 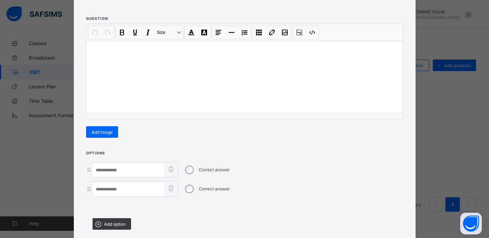 I want to click on span: question, so click(x=97, y=18).